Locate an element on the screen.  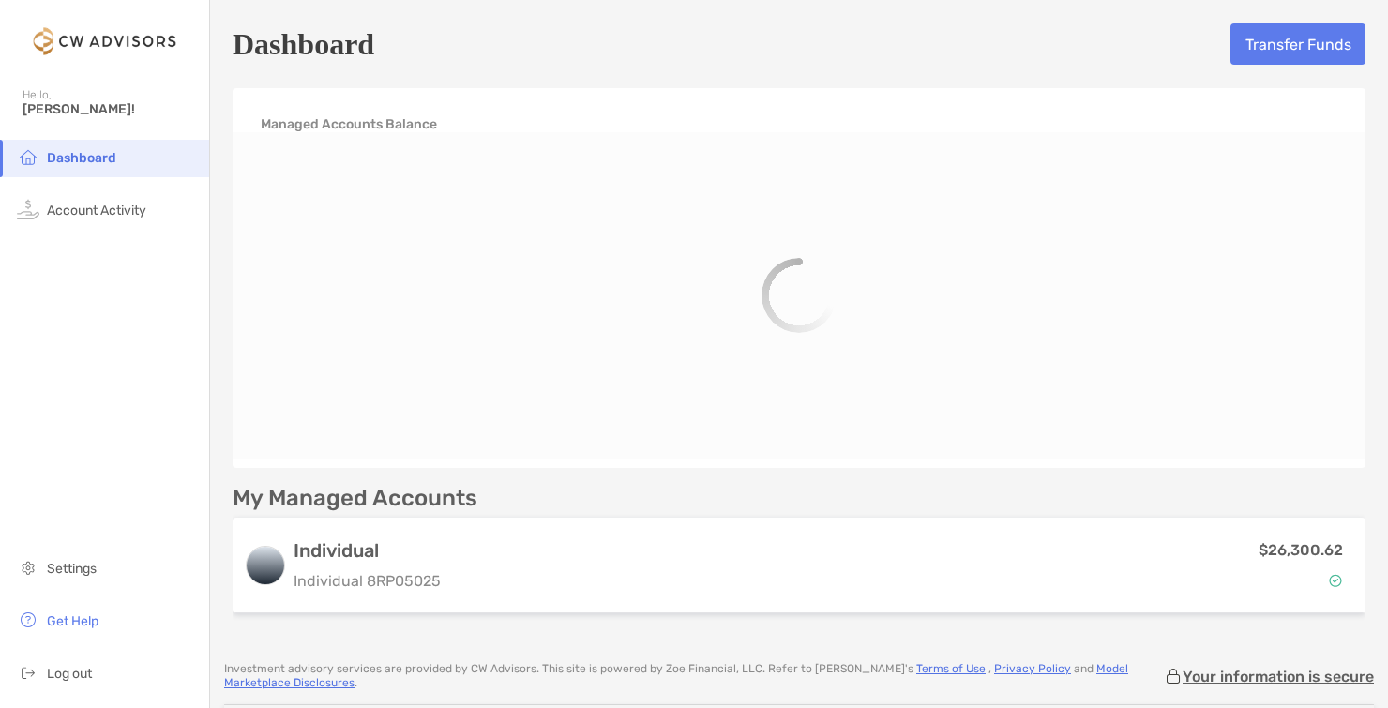
a: Terms of Use is located at coordinates (951, 669).